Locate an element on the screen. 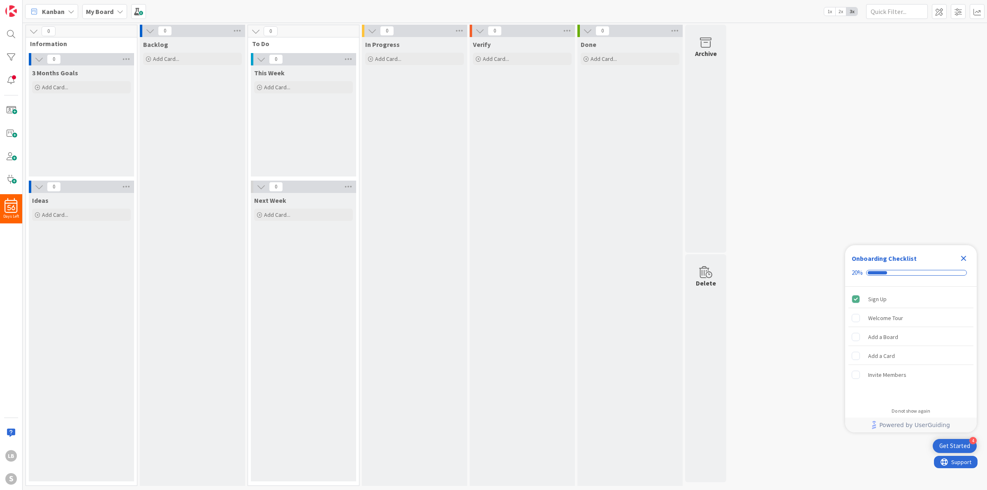  span: Verify is located at coordinates (481, 44).